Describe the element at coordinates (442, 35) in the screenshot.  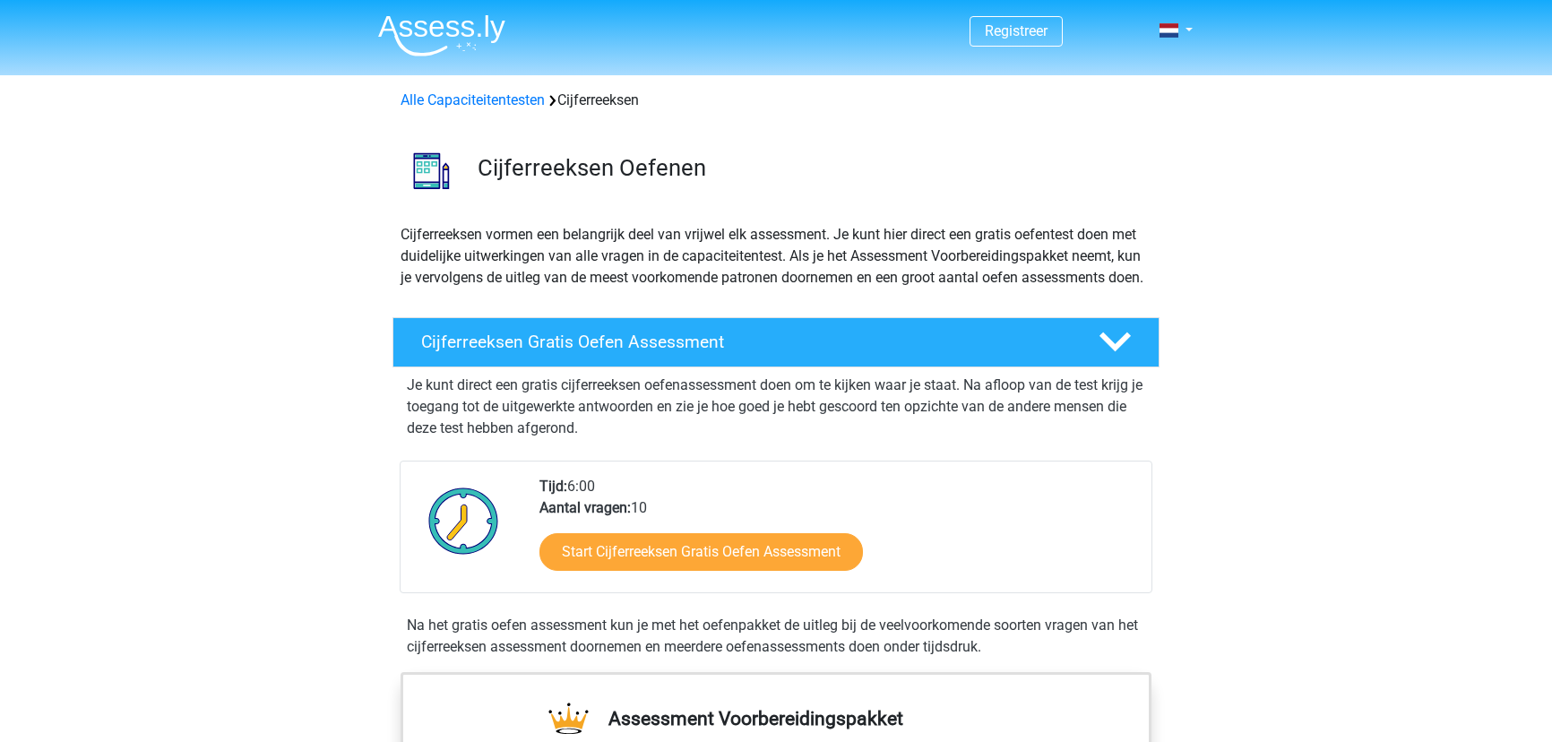
I see `img: Assessly` at that location.